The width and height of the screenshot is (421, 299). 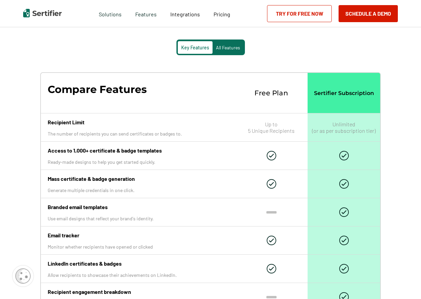 What do you see at coordinates (404, 282) in the screenshot?
I see `div: Chat Widget` at bounding box center [404, 282].